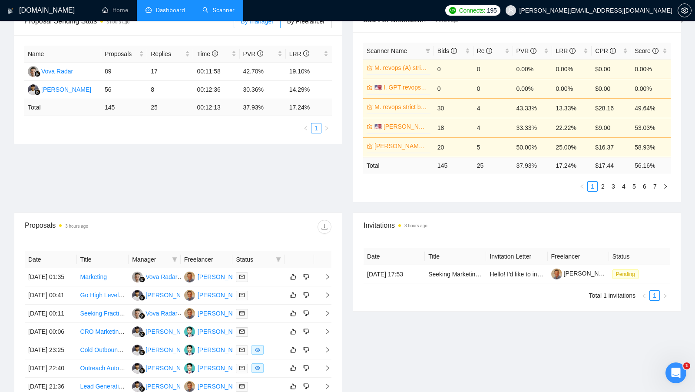 The image size is (695, 392). I want to click on img: c1cg8UpLHf-UlWaObmzqfpQt24Xa_1Qu10C60FTMoMCyHQd4Wb8jLW7n6ET5gBWZPC, so click(557, 274).